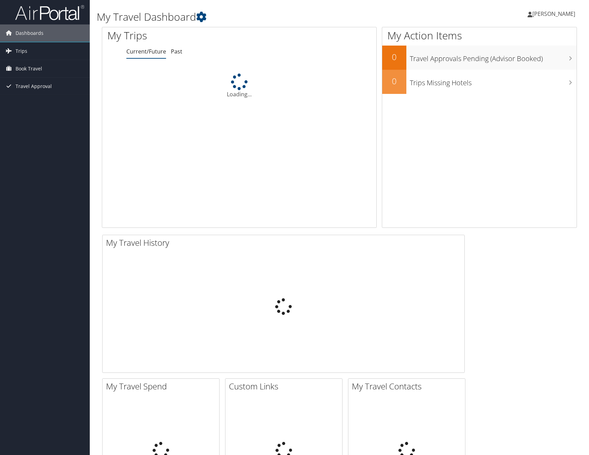  I want to click on h1: My Trips, so click(182, 36).